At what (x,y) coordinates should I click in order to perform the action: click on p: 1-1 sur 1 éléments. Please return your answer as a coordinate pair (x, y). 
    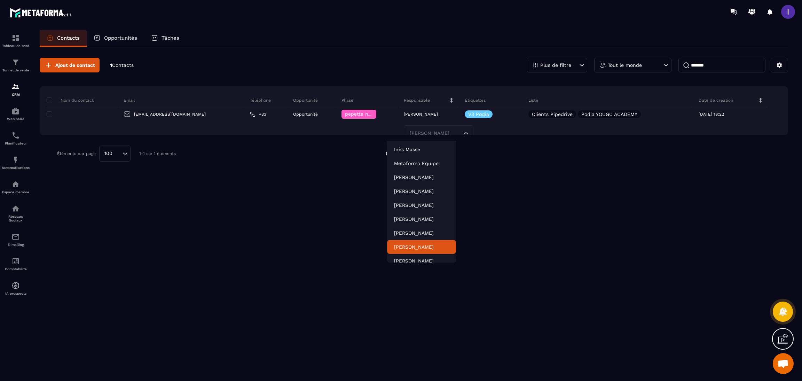
    Looking at the image, I should click on (157, 154).